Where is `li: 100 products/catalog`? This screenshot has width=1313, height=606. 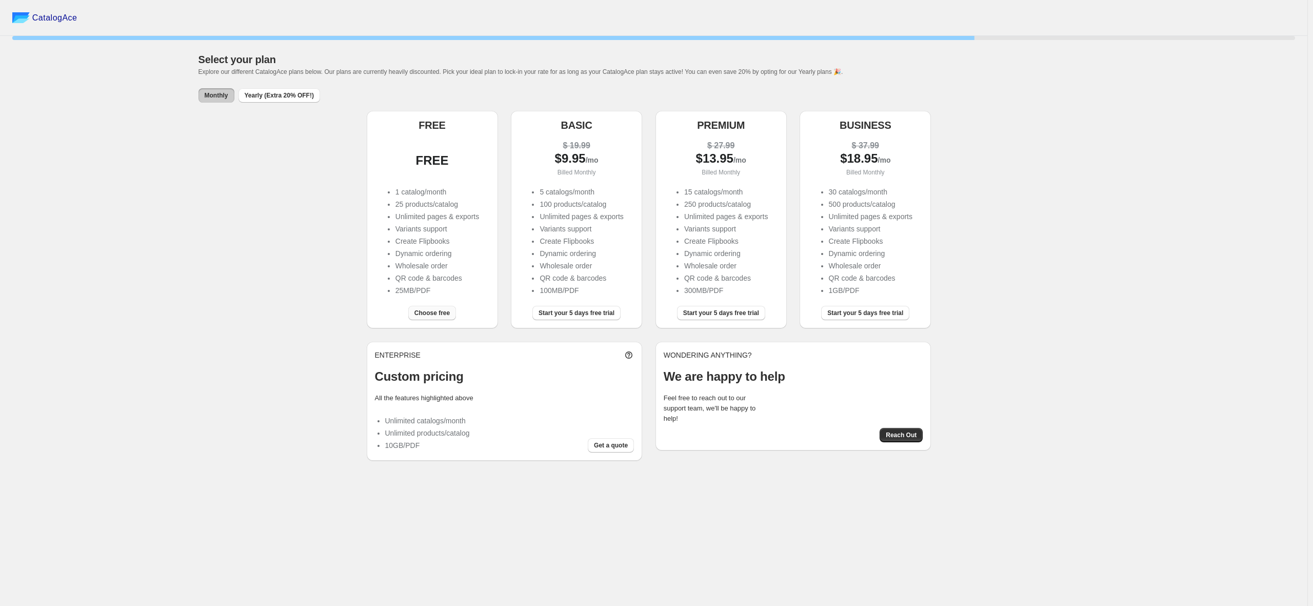
li: 100 products/catalog is located at coordinates (581, 204).